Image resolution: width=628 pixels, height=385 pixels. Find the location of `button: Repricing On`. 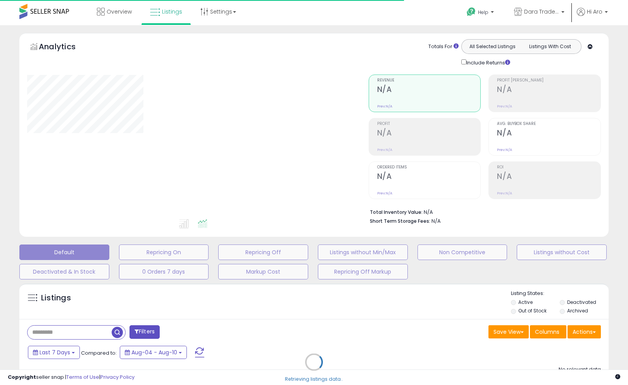

button: Repricing On is located at coordinates (164, 252).